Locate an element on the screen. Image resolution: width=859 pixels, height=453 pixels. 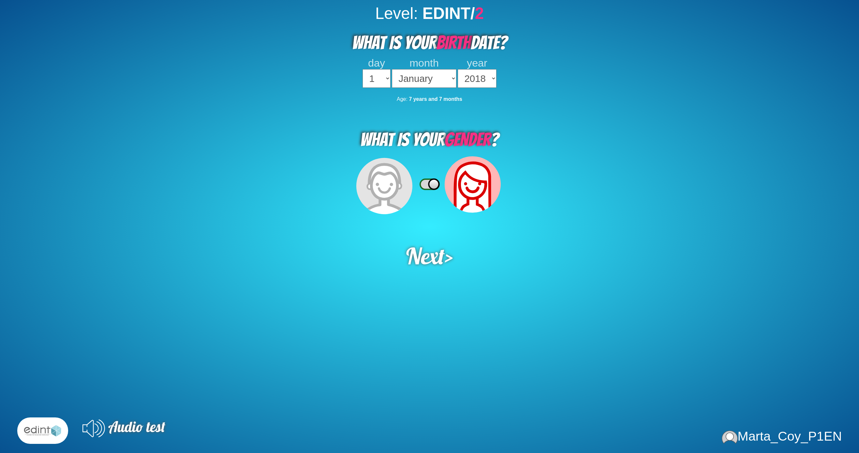
b: 7 years and 7 months is located at coordinates (436, 99).